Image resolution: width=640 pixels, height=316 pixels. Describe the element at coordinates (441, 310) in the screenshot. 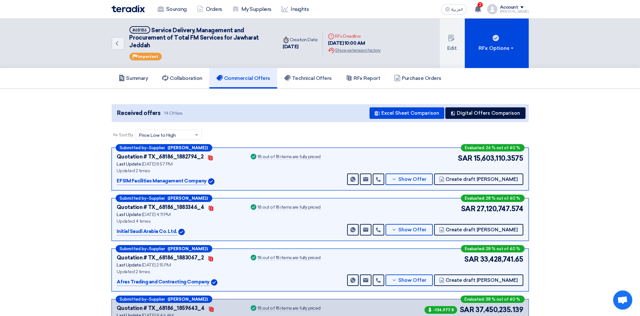

I see `span: -134,977.8` at that location.